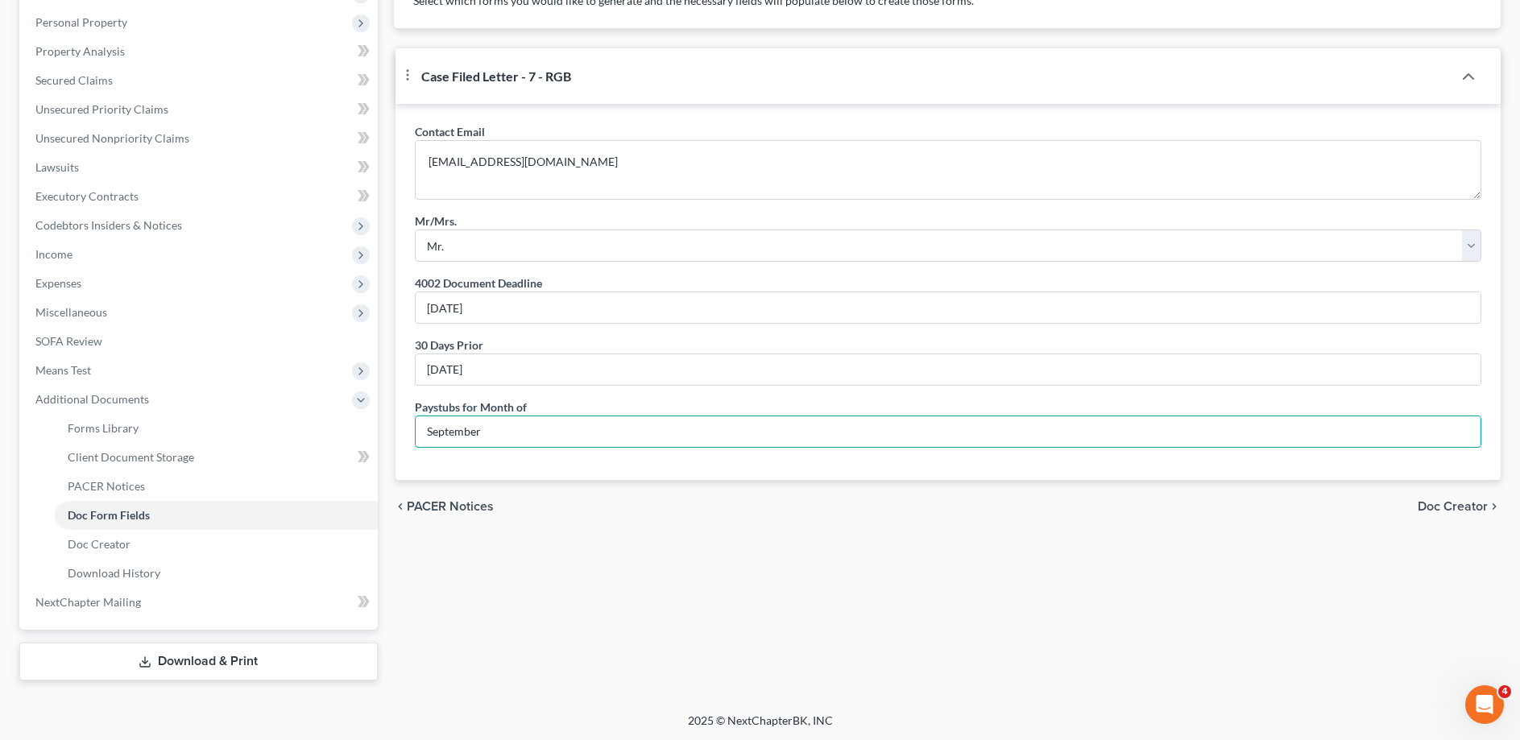 This screenshot has height=740, width=1520. What do you see at coordinates (74, 80) in the screenshot?
I see `span: Secured Claims` at bounding box center [74, 80].